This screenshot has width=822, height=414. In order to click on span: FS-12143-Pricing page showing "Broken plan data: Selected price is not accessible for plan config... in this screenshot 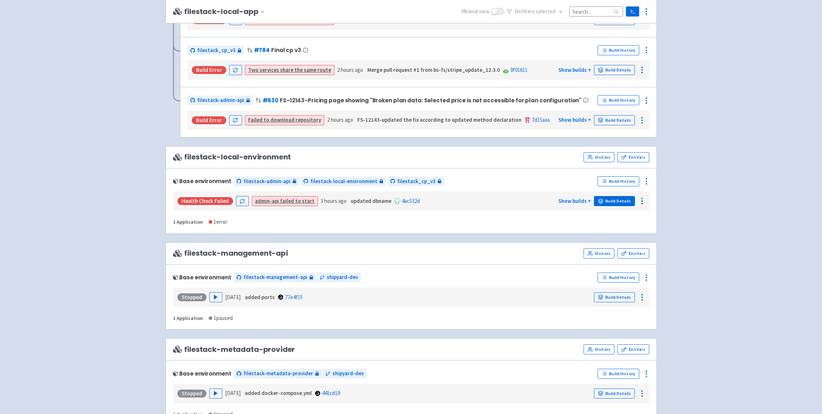, I will do `click(430, 100)`.